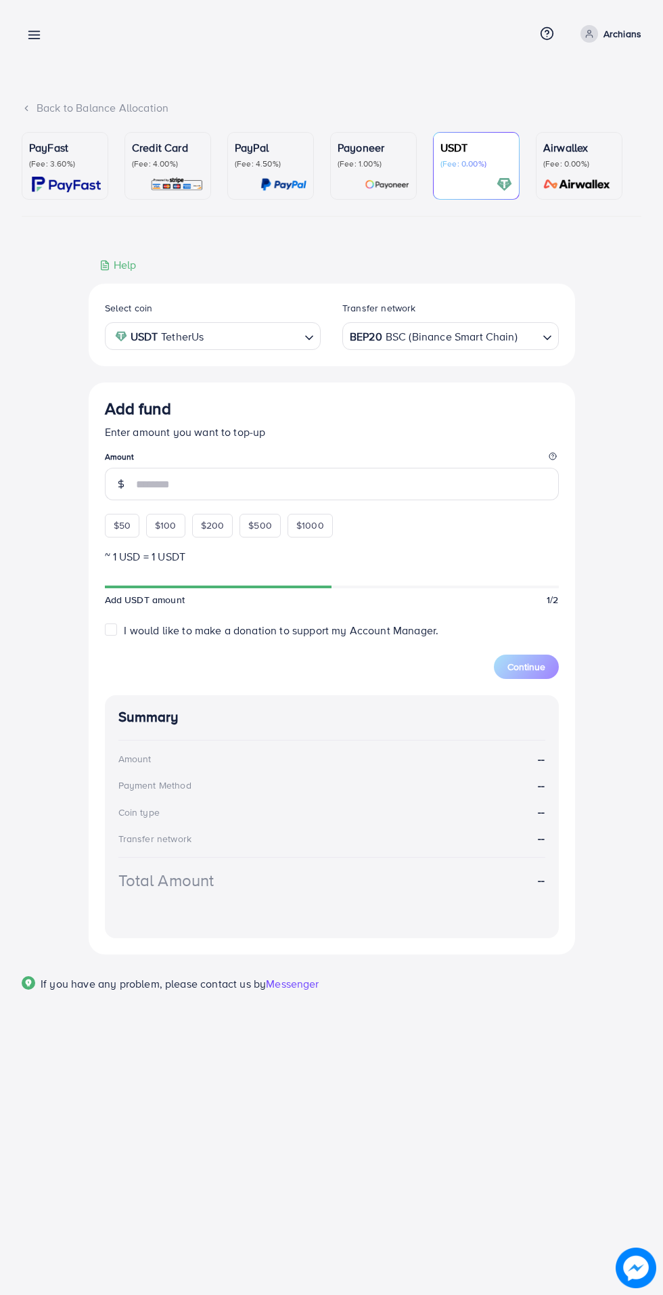  I want to click on span: $100, so click(166, 525).